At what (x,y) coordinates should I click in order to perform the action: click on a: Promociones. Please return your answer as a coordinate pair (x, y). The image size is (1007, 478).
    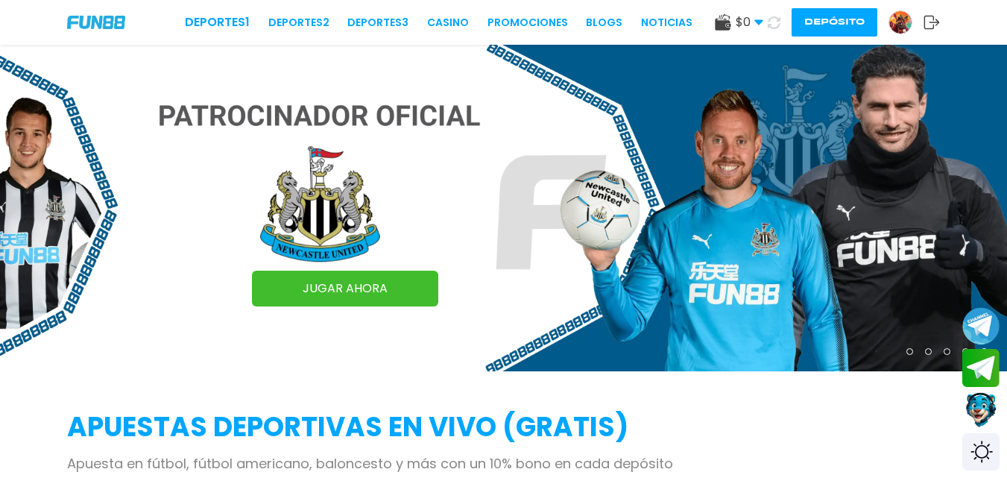
    Looking at the image, I should click on (528, 22).